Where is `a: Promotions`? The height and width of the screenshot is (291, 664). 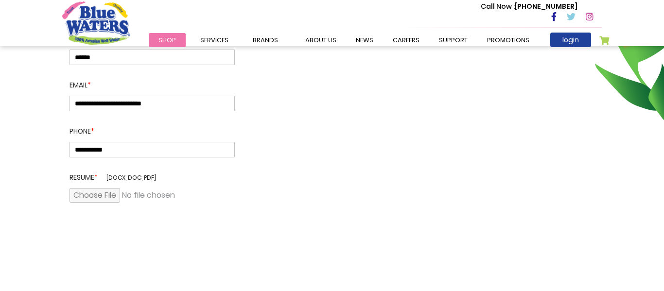
a: Promotions is located at coordinates (508, 40).